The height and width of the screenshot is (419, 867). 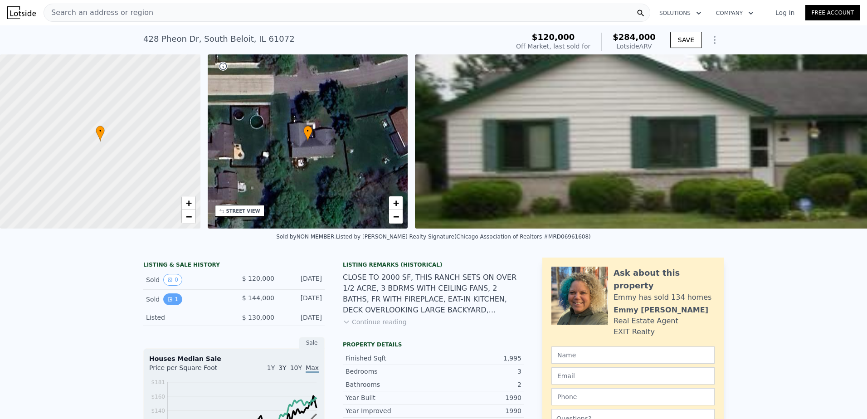 I want to click on div: Ask about this property, so click(x=664, y=279).